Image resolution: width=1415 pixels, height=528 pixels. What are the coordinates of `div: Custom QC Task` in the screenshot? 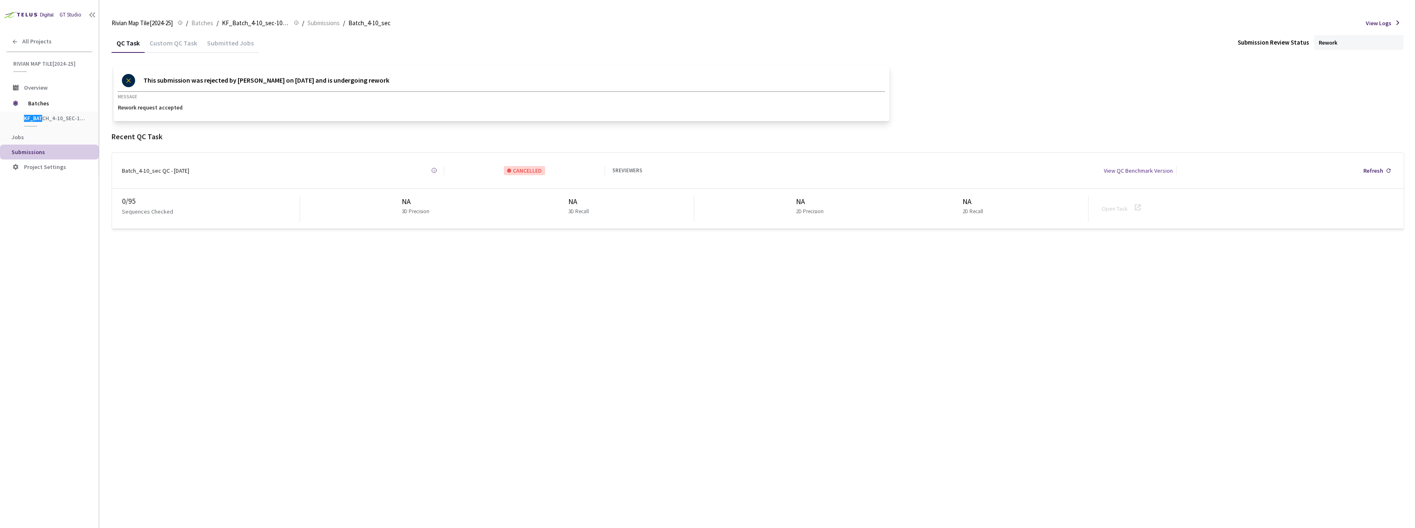 It's located at (173, 46).